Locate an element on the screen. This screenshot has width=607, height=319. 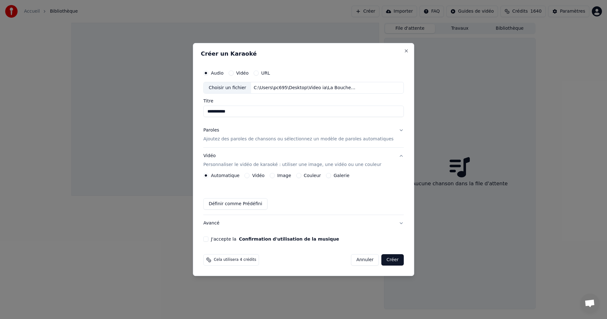
label: URL is located at coordinates (265, 73).